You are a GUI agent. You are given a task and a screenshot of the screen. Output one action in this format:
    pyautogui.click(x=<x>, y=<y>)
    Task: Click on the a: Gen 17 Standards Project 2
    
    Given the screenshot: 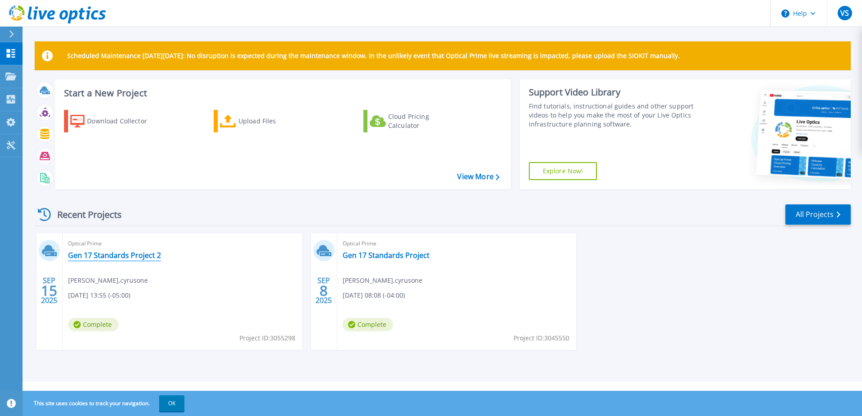 What is the action you would take?
    pyautogui.click(x=114, y=256)
    